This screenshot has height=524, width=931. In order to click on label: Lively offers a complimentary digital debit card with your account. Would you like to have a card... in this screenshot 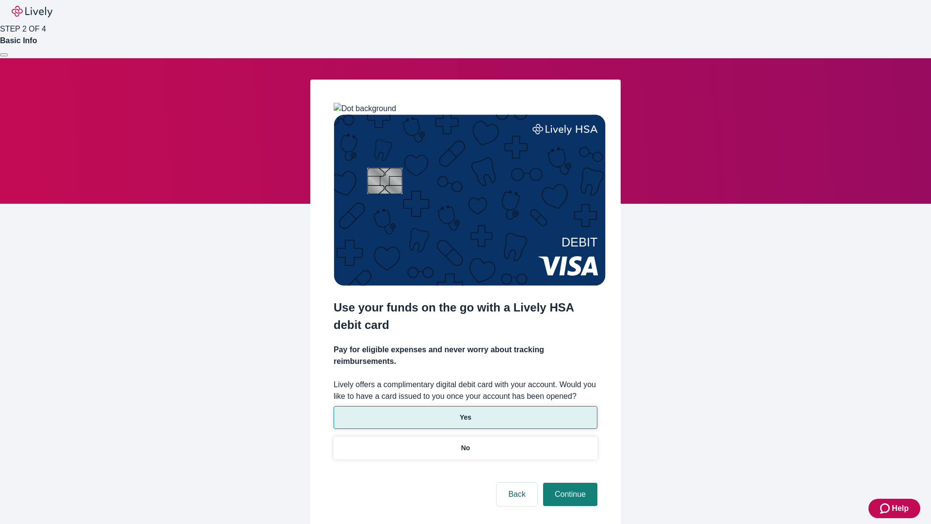, I will do `click(466, 390)`.